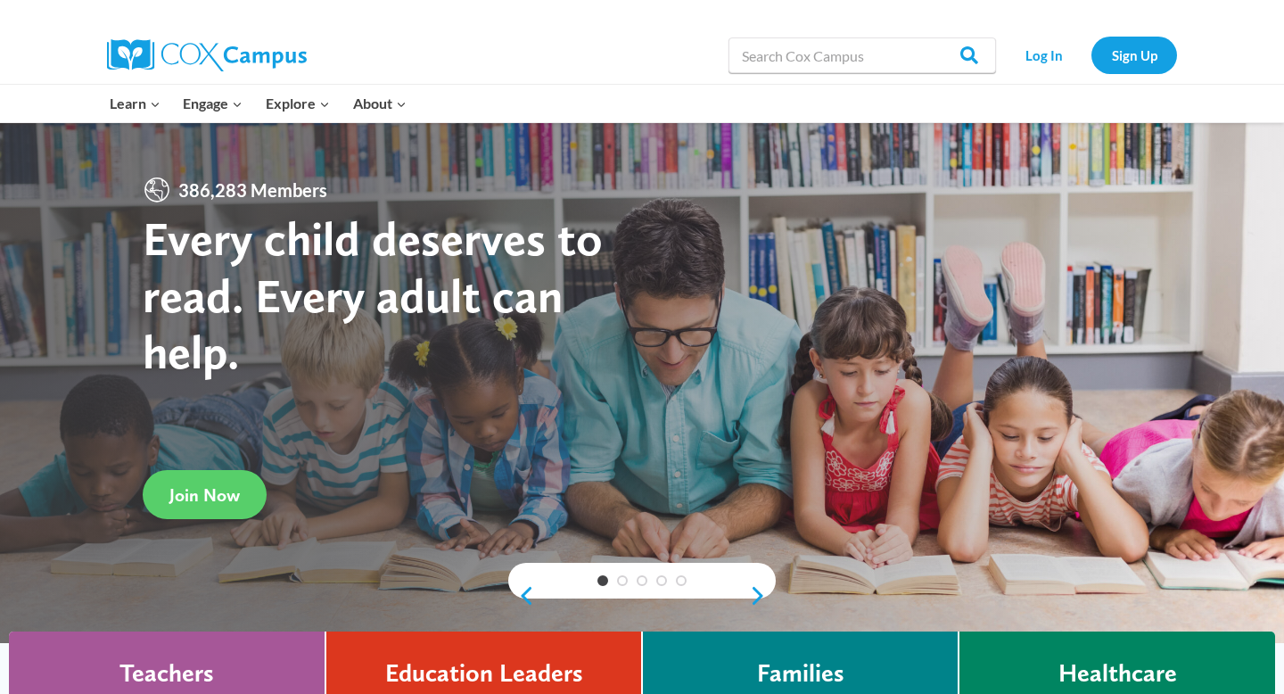 The width and height of the screenshot is (1284, 694). What do you see at coordinates (1043, 54) in the screenshot?
I see `a: Log In` at bounding box center [1043, 54].